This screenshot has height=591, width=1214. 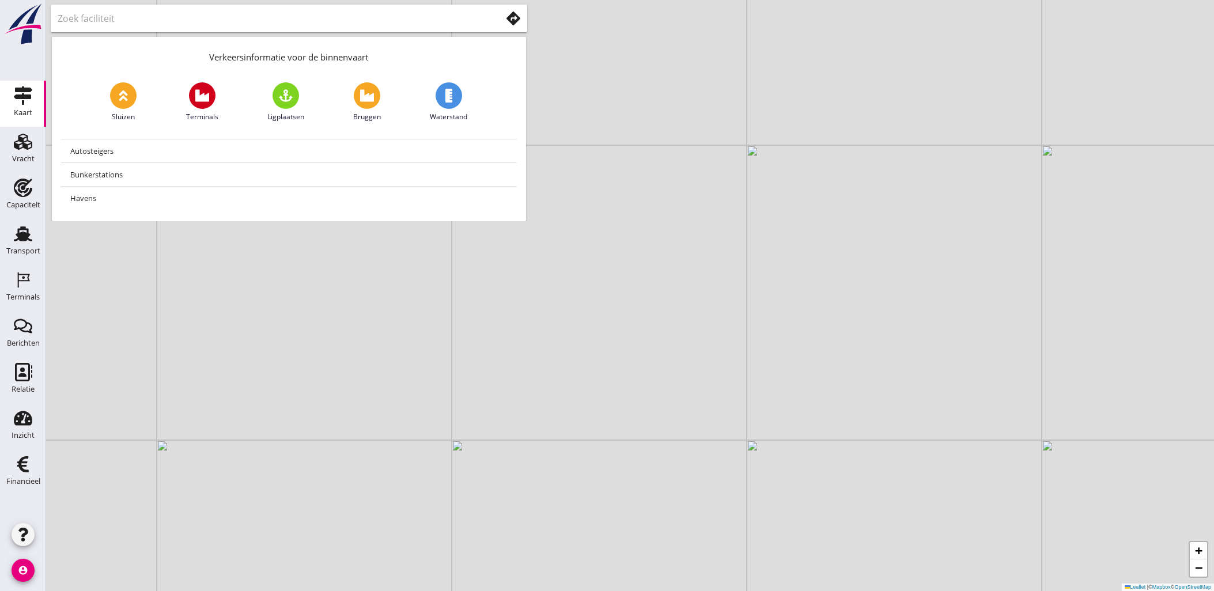 What do you see at coordinates (123, 117) in the screenshot?
I see `span: Sluizen` at bounding box center [123, 117].